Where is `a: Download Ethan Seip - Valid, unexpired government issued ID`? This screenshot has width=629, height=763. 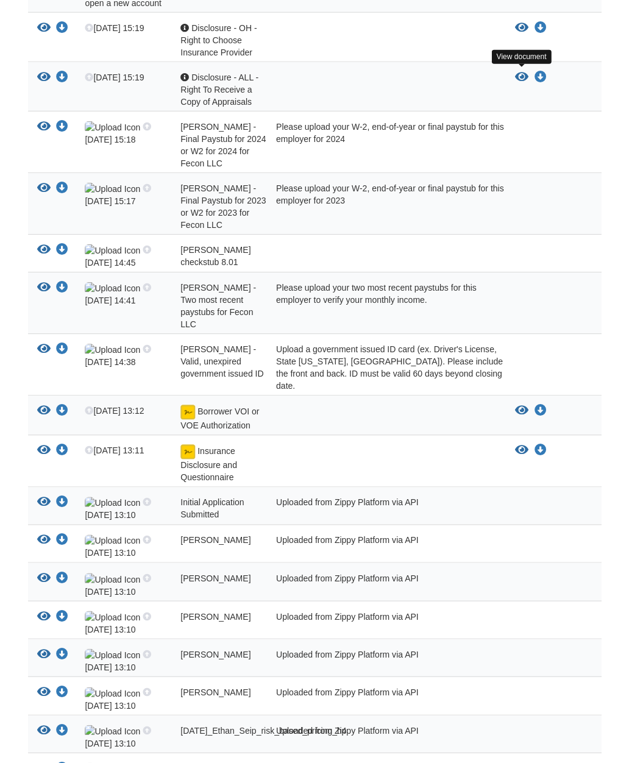
a: Download Ethan Seip - Valid, unexpired government issued ID is located at coordinates (62, 350).